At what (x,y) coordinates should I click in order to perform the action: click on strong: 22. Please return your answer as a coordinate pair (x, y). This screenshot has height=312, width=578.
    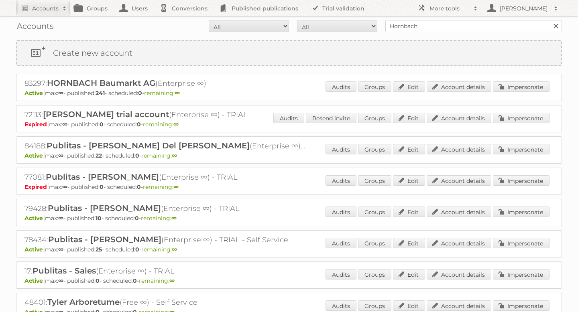
    Looking at the image, I should click on (99, 156).